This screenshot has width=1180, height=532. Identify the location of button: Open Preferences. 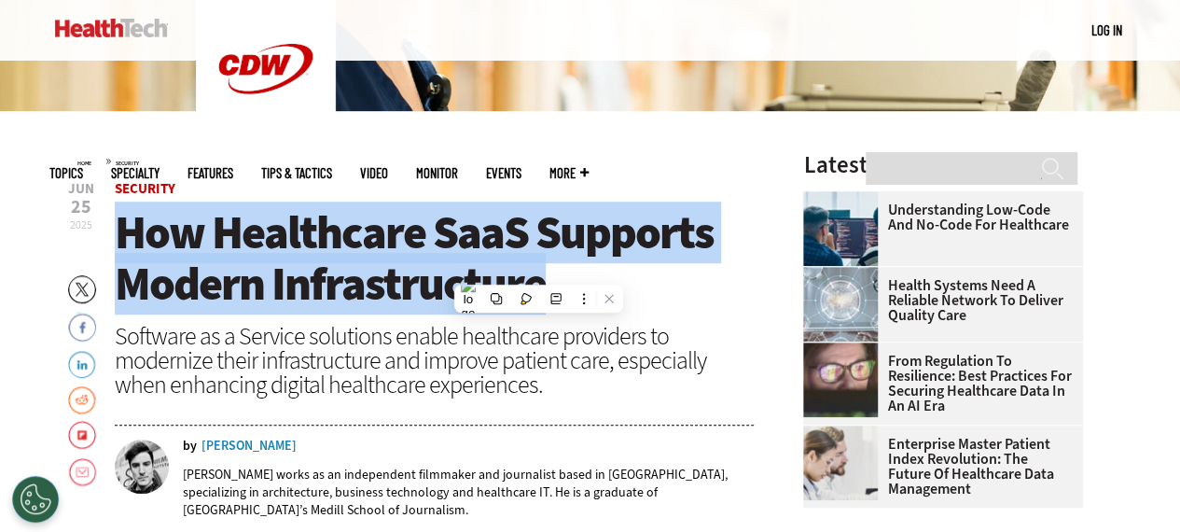
(35, 499).